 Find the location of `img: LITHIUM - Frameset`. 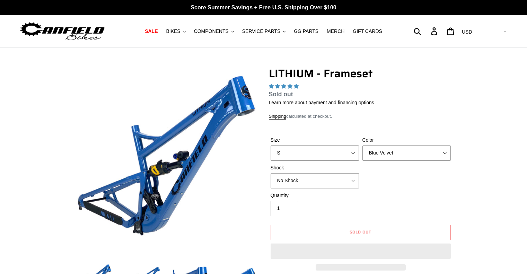

img: LITHIUM - Frameset is located at coordinates (167, 159).